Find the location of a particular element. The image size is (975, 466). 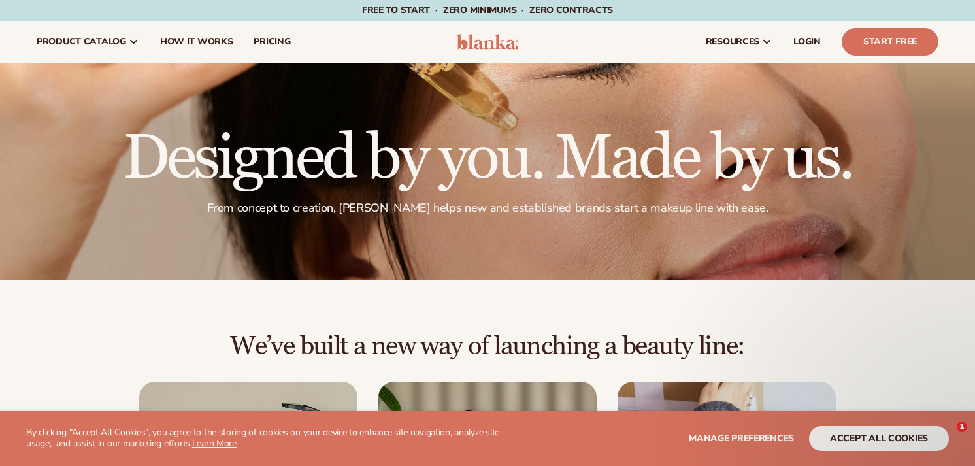

span: resources is located at coordinates (733, 42).